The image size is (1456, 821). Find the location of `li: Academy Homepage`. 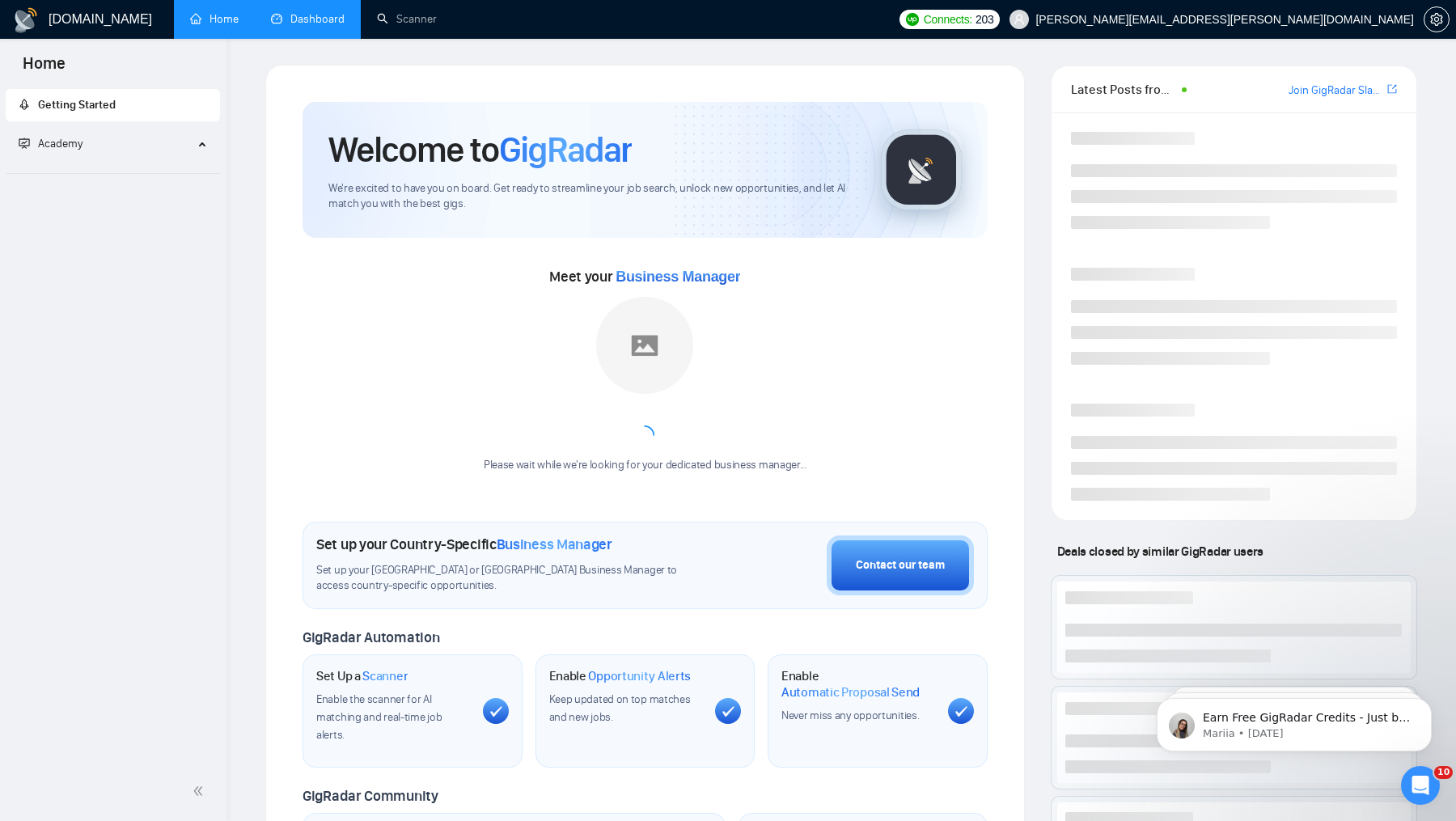

li: Academy Homepage is located at coordinates (112, 171).